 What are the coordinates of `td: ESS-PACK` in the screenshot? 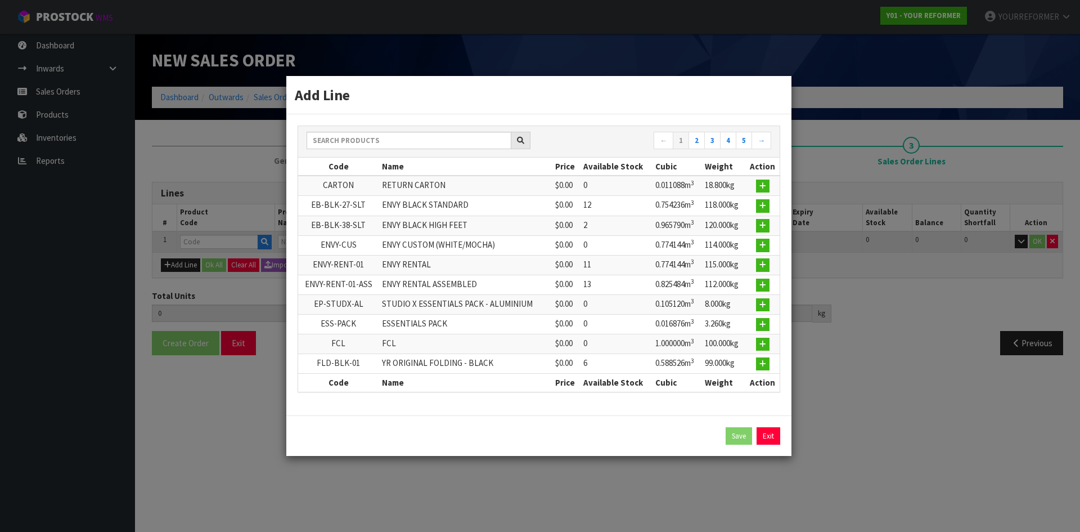 It's located at (339, 324).